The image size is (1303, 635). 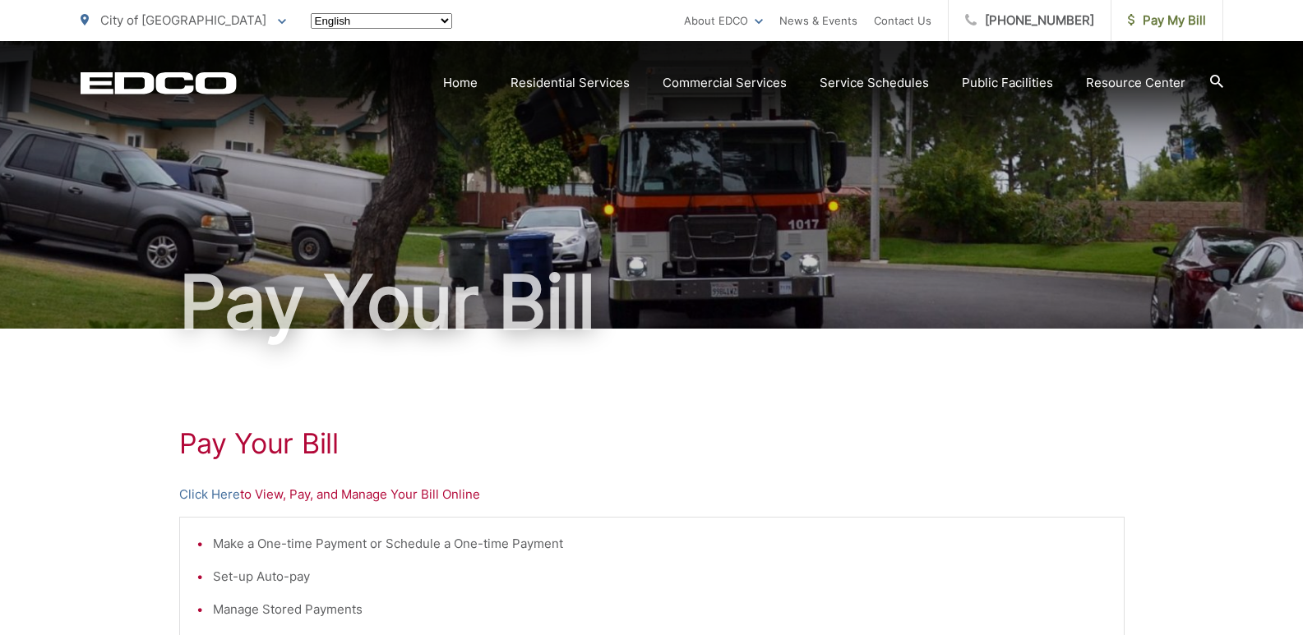 I want to click on a: Residential Services, so click(x=570, y=83).